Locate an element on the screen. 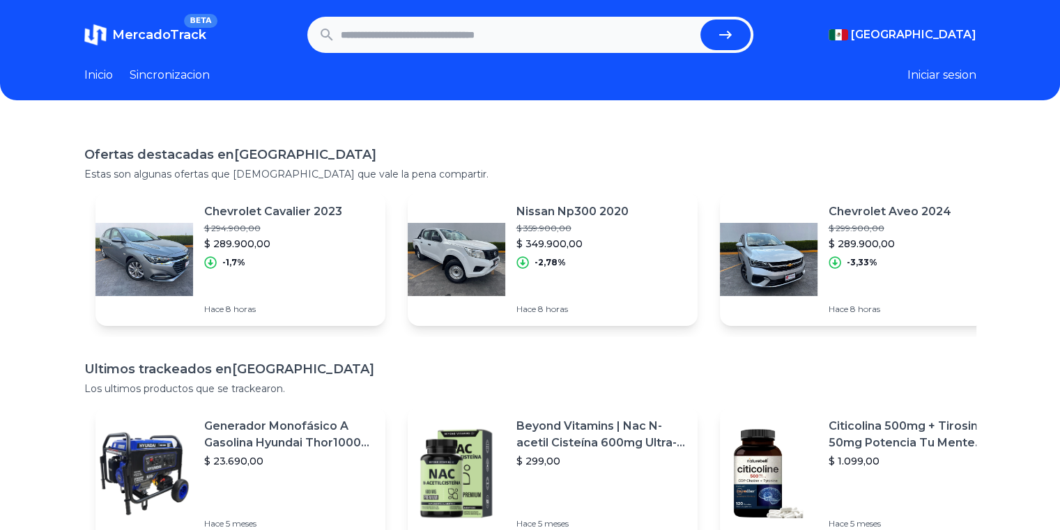 The width and height of the screenshot is (1060, 530). p: -2,78% is located at coordinates (550, 263).